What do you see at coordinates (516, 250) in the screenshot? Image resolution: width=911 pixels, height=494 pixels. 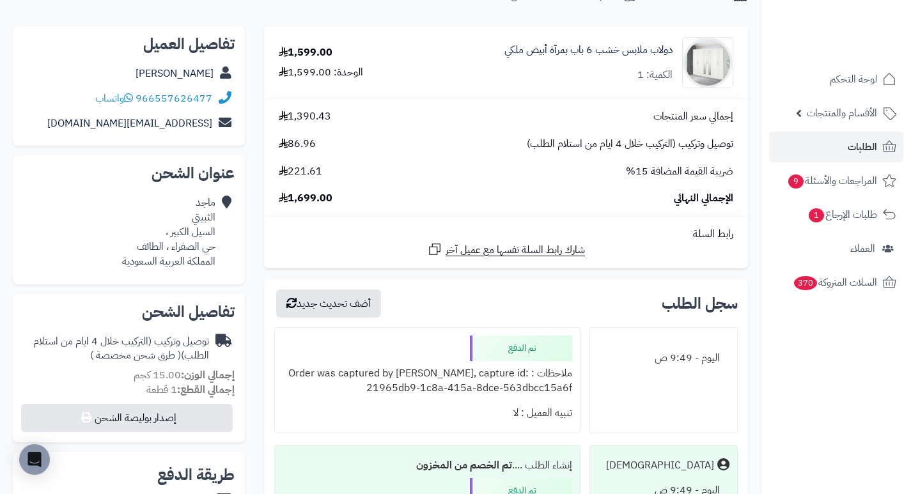 I see `span: شارك رابط السلة نفسها مع عميل آخر` at bounding box center [516, 250].